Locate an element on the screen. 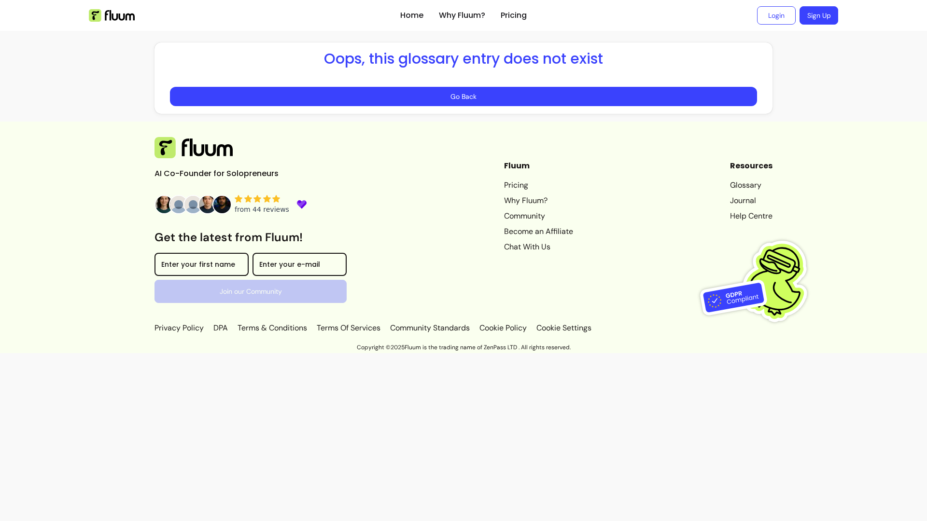  h3: Get the latest from Fluum! is located at coordinates (251, 237).